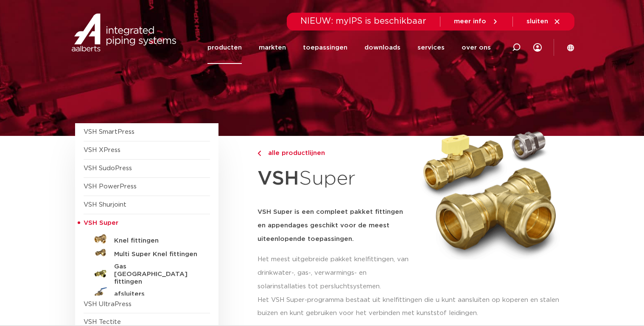 The height and width of the screenshot is (326, 644). What do you see at coordinates (476, 22) in the screenshot?
I see `a: meer info` at bounding box center [476, 22].